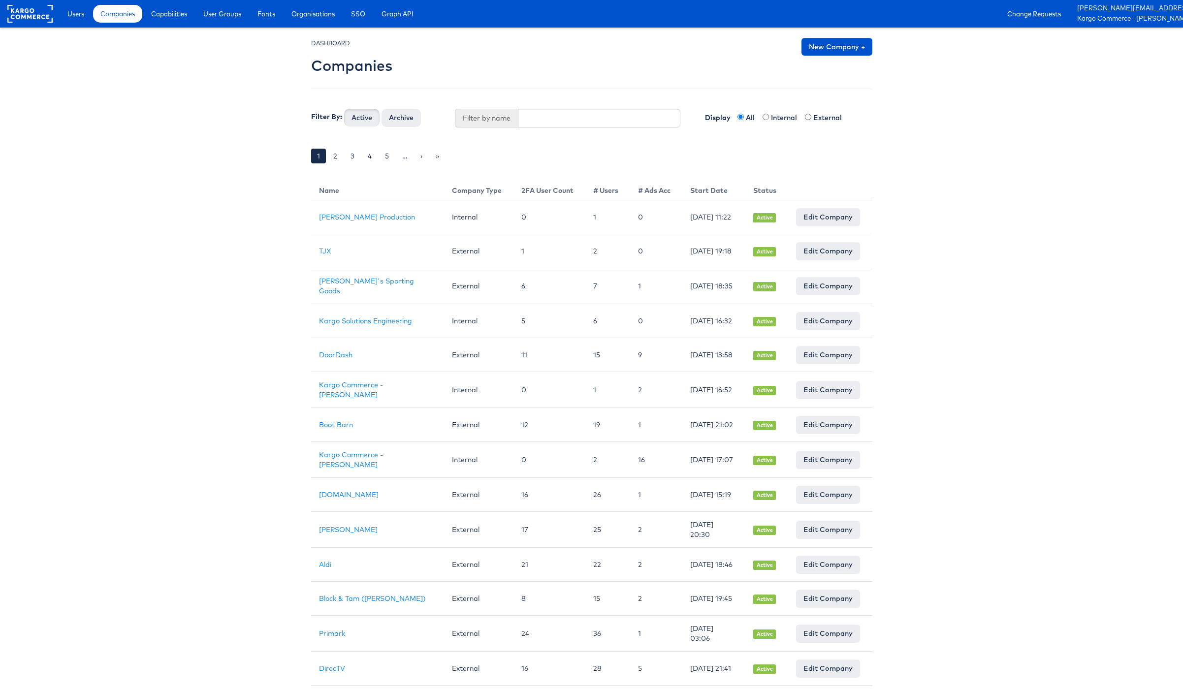 The width and height of the screenshot is (1183, 690). Describe the element at coordinates (549, 355) in the screenshot. I see `td: 11` at that location.